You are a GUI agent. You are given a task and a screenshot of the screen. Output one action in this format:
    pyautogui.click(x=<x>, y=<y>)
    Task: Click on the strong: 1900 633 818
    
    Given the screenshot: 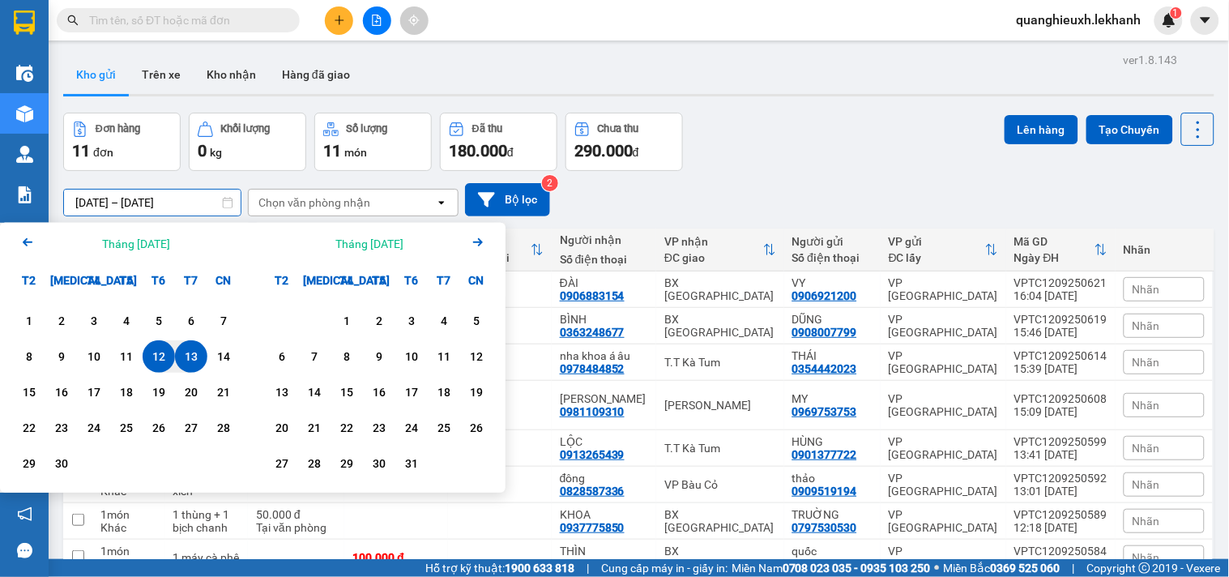 What is the action you would take?
    pyautogui.click(x=540, y=568)
    